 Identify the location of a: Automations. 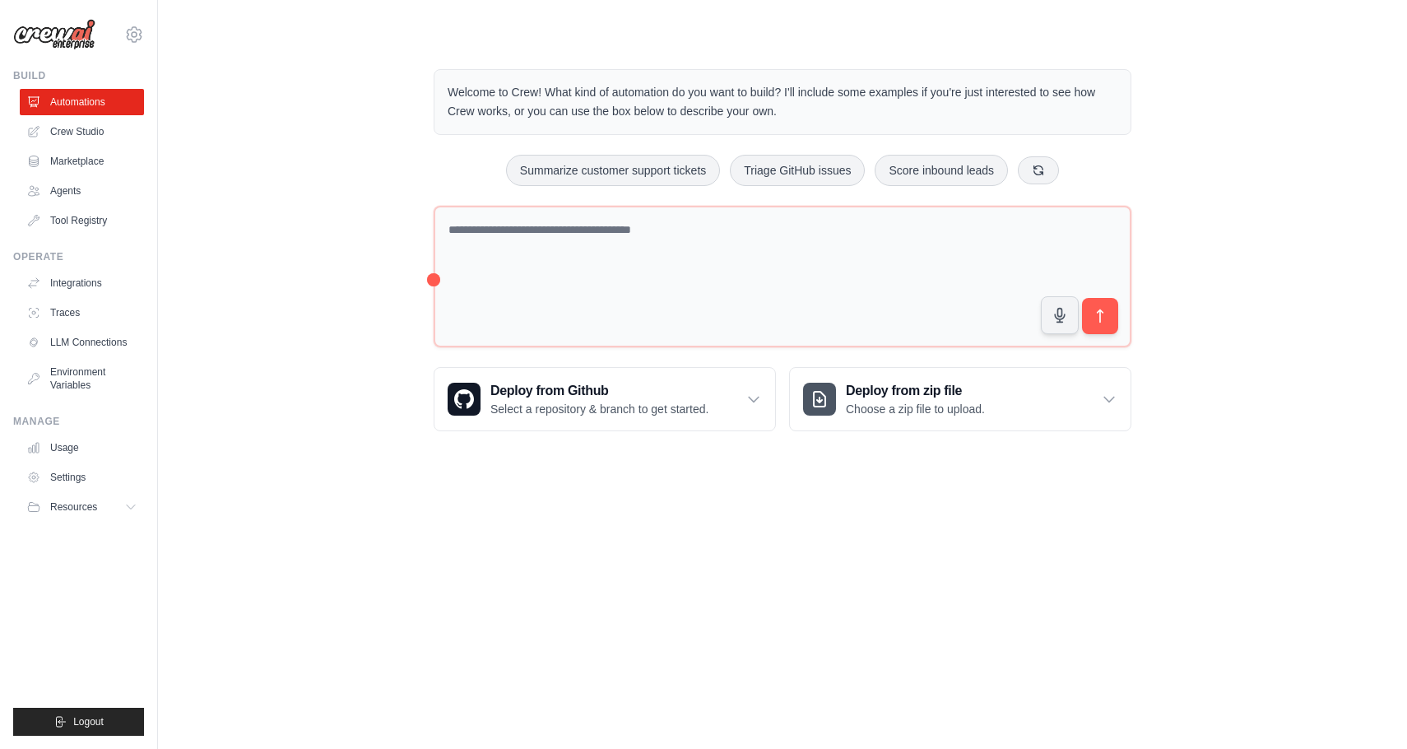
(81, 102).